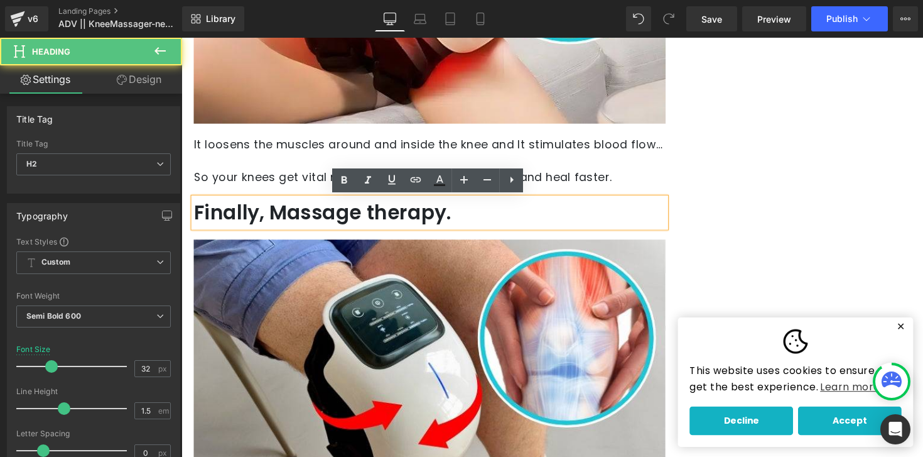  I want to click on a: New Library, so click(213, 19).